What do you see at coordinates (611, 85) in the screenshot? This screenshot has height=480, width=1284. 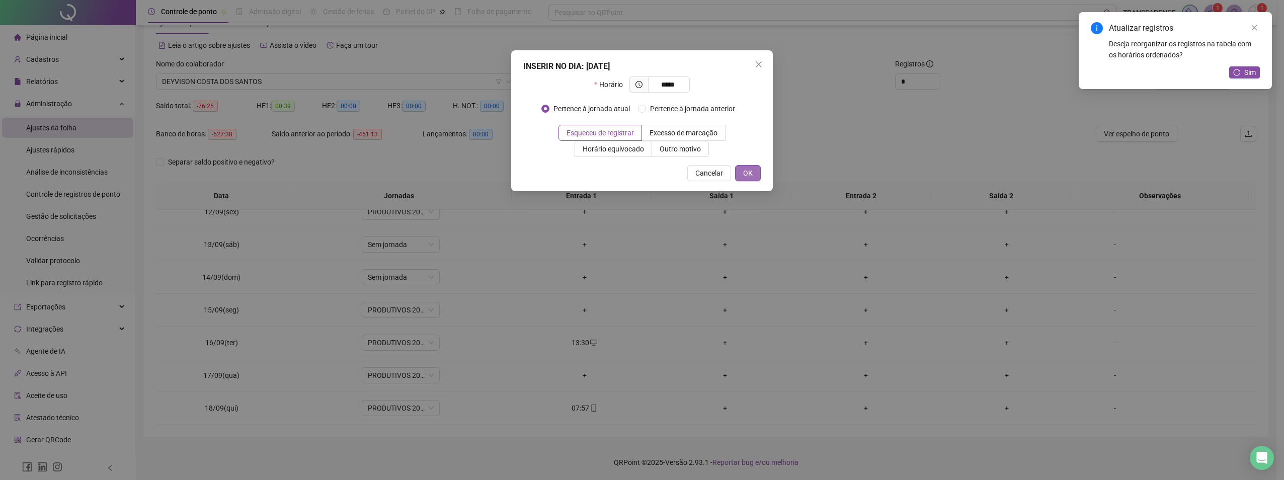 I see `label: Horário` at bounding box center [611, 85].